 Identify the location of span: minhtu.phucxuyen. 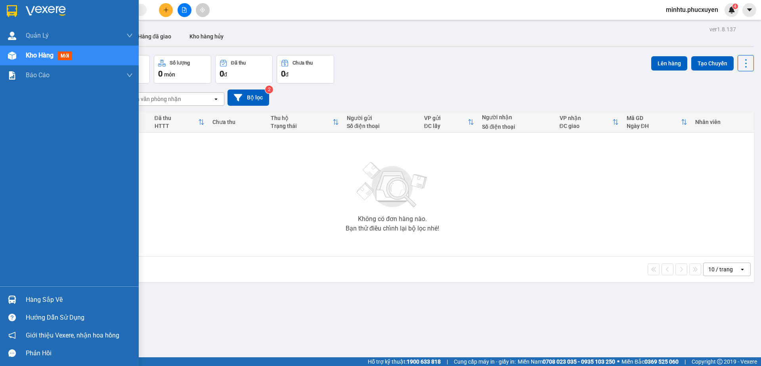
(692, 10).